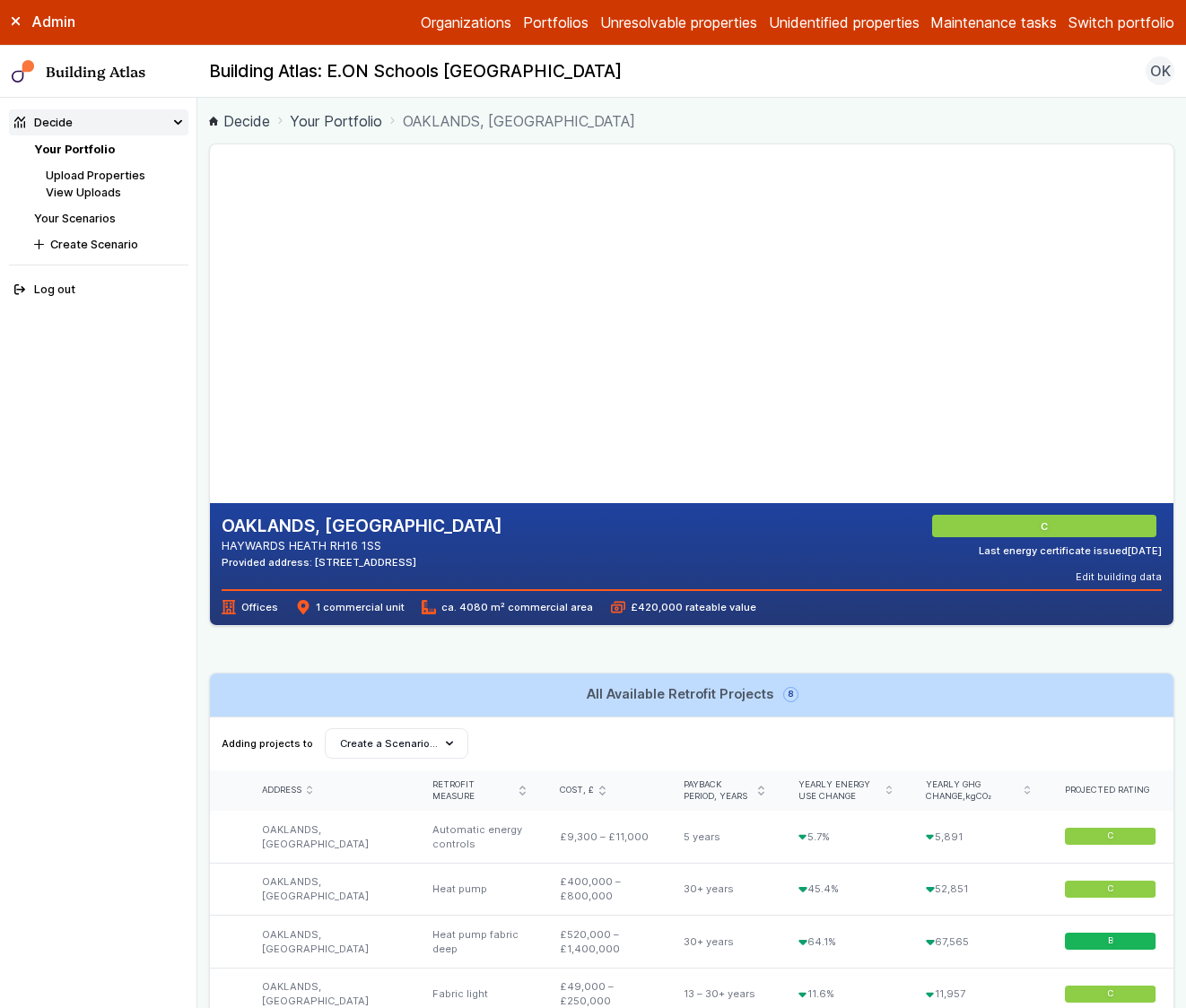 This screenshot has width=1186, height=1008. Describe the element at coordinates (839, 791) in the screenshot. I see `span: Yearly energy use change` at that location.